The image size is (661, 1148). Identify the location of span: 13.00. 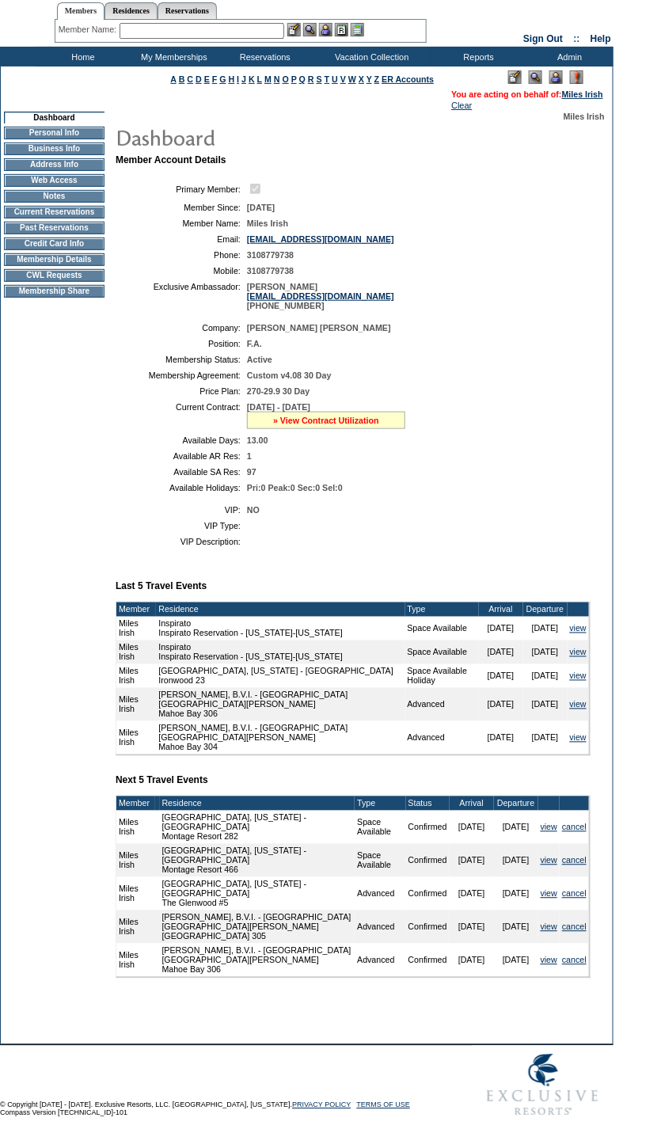
(257, 440).